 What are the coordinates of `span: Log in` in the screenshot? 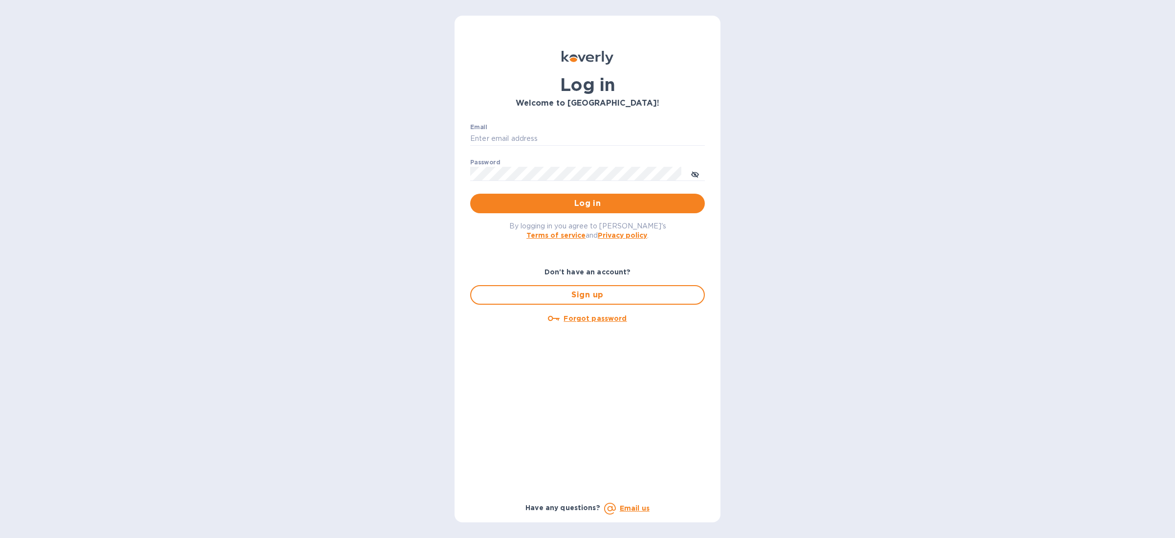 It's located at (588, 203).